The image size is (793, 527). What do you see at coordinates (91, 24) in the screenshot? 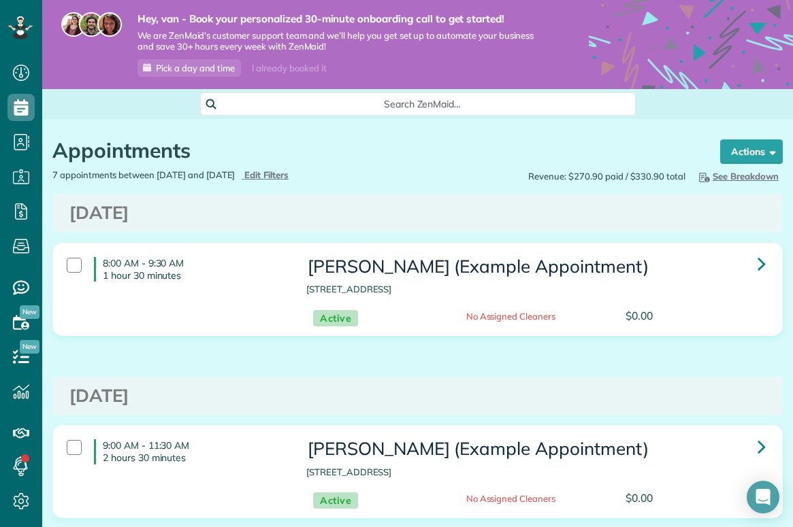
I see `img: jorge-587dff0eeaa6aab1f244e6dc62b8924c3b6ad411094392a53c71c6c4a576187d.jpg` at bounding box center [91, 24].